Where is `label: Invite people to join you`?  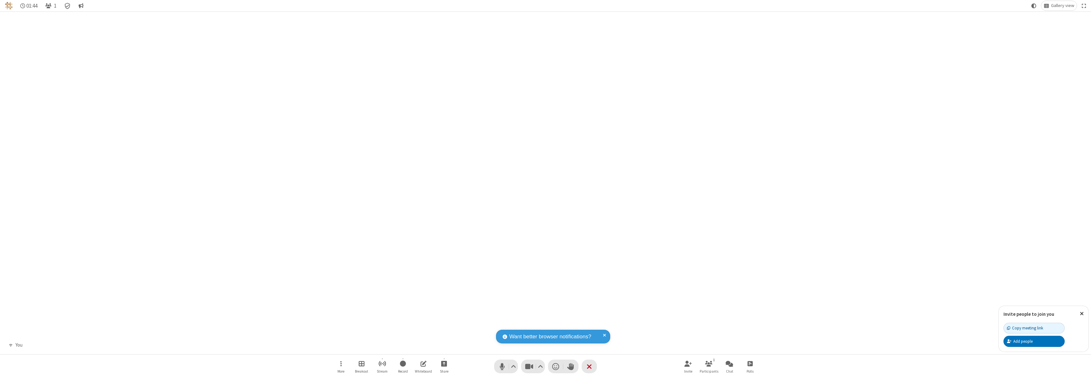
label: Invite people to join you is located at coordinates (1029, 314).